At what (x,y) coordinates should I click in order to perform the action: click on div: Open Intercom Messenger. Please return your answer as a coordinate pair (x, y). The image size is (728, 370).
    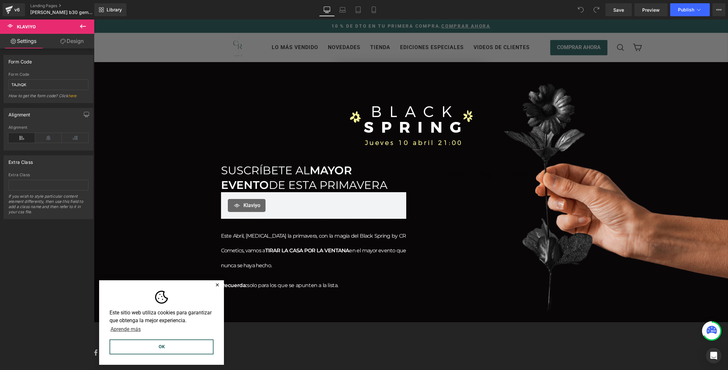
    Looking at the image, I should click on (714, 356).